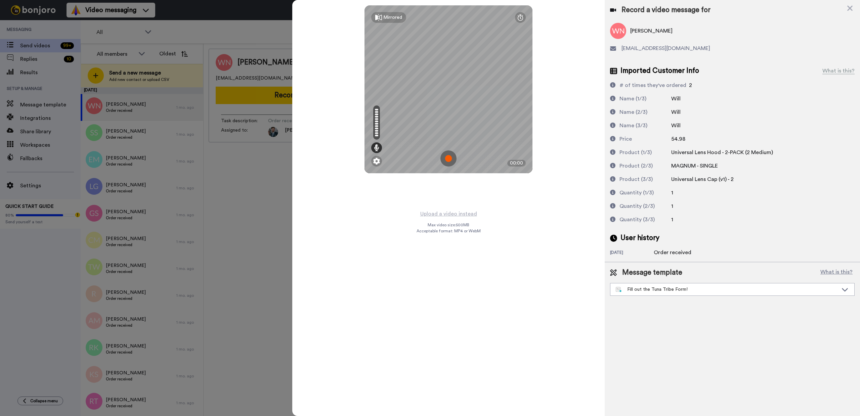 Image resolution: width=860 pixels, height=416 pixels. I want to click on div: Product (3/3), so click(636, 179).